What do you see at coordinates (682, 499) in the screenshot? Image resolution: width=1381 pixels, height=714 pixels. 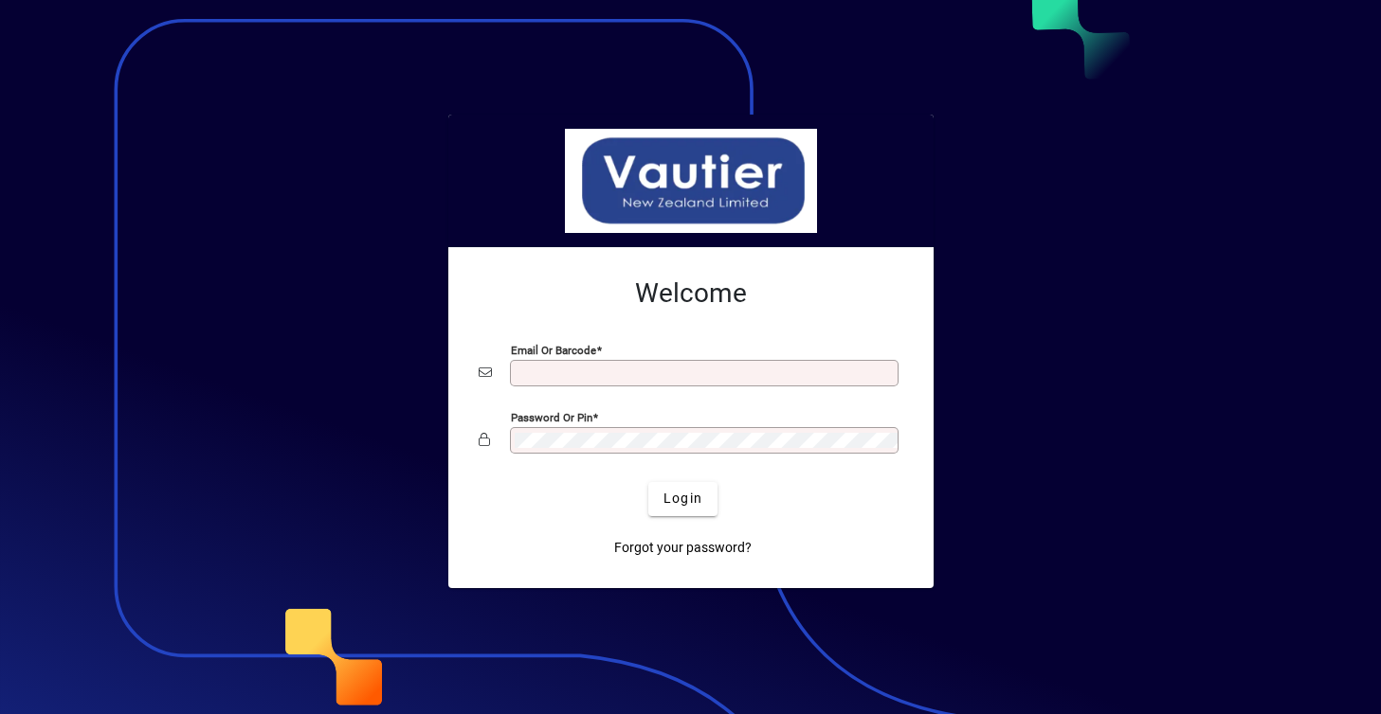 I see `button: Login` at bounding box center [682, 499].